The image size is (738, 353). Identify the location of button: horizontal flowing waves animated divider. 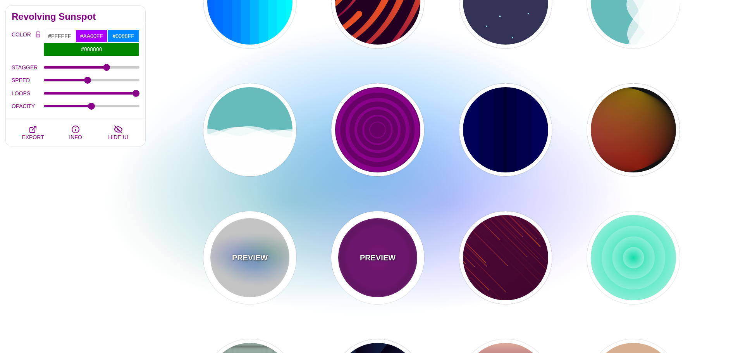
(250, 130).